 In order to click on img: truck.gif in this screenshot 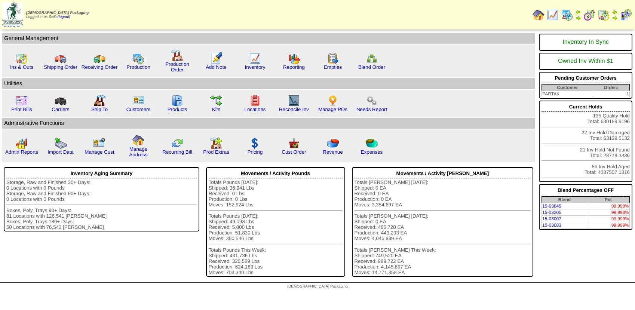, I will do `click(61, 58)`.